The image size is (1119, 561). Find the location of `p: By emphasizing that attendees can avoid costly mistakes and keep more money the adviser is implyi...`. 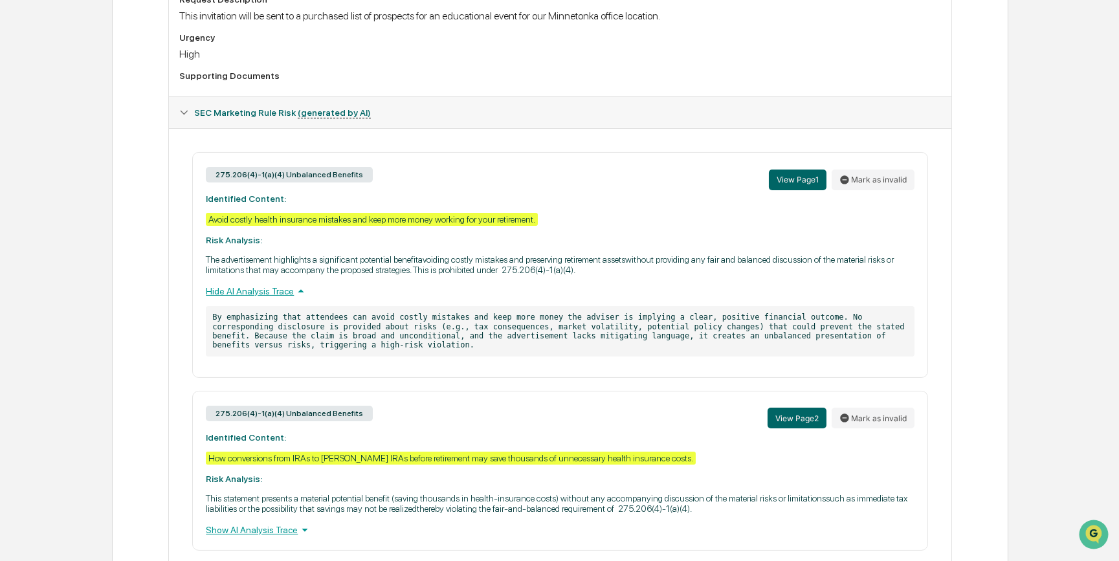

p: By emphasizing that attendees can avoid costly mistakes and keep more money the adviser is implyi... is located at coordinates (560, 331).